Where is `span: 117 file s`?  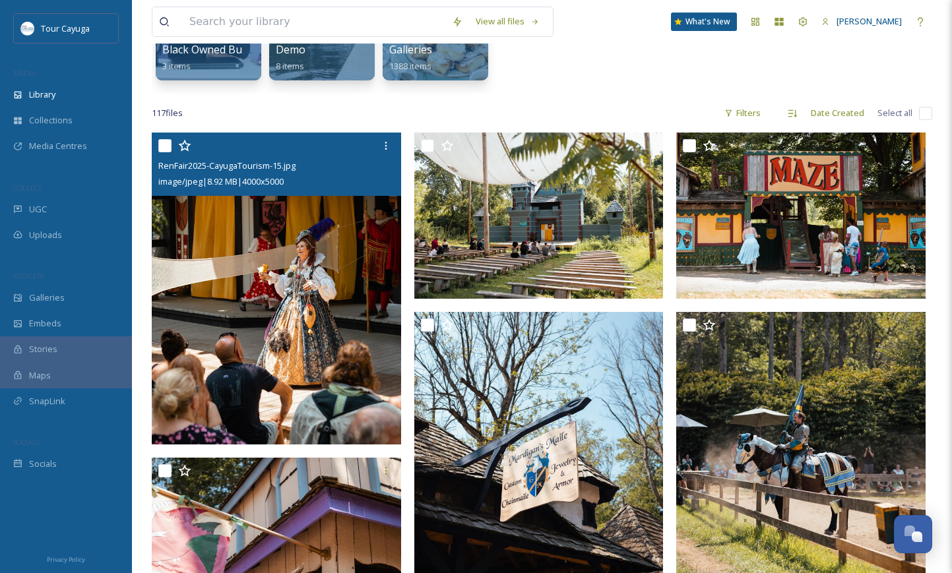
span: 117 file s is located at coordinates (167, 113).